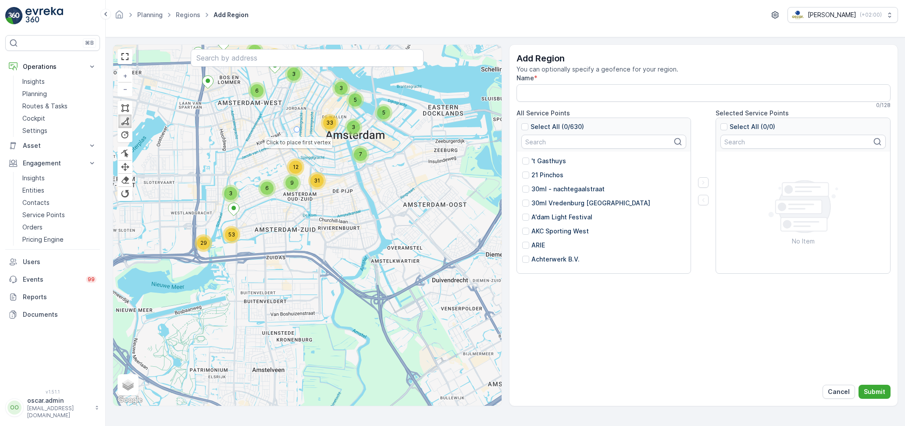  I want to click on div: Drag Layers, so click(125, 167).